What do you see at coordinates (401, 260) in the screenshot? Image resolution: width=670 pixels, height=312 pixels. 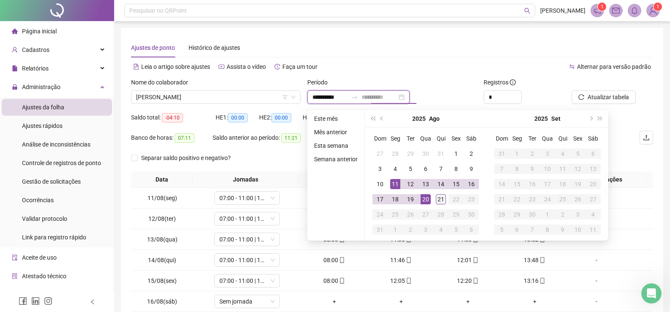 I see `div: 11:46` at bounding box center [401, 260].